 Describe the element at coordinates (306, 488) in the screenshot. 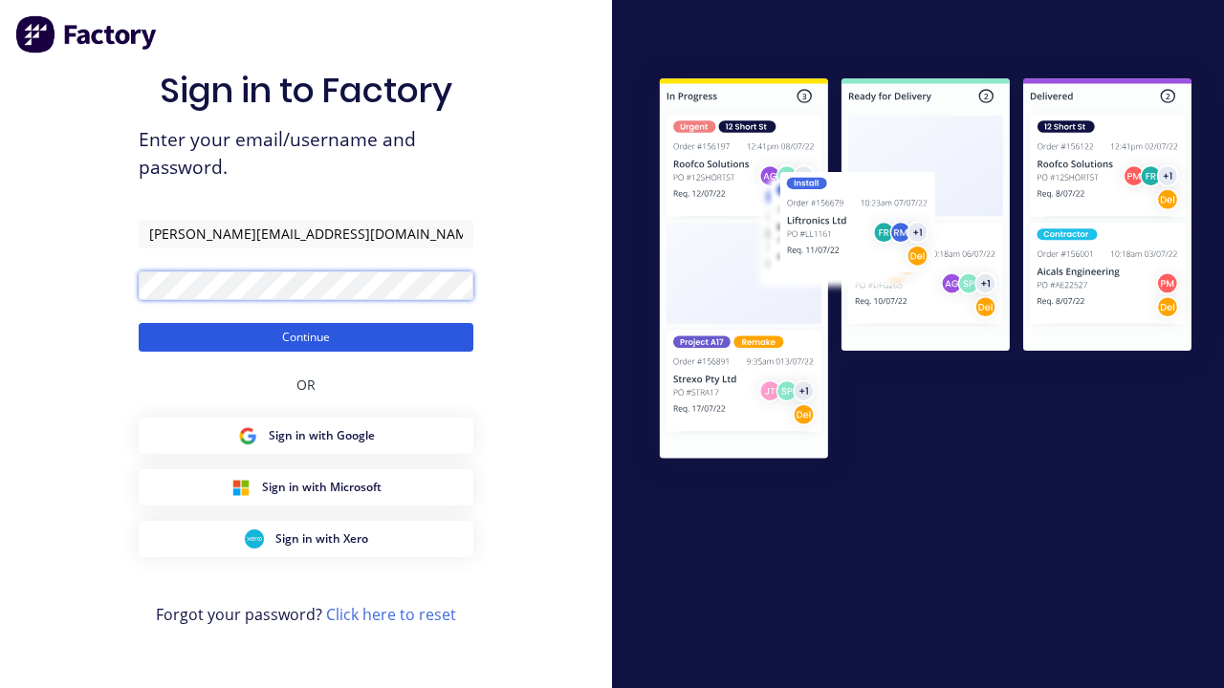

I see `button: Microsoft Sign inSign in with Microsoft` at that location.